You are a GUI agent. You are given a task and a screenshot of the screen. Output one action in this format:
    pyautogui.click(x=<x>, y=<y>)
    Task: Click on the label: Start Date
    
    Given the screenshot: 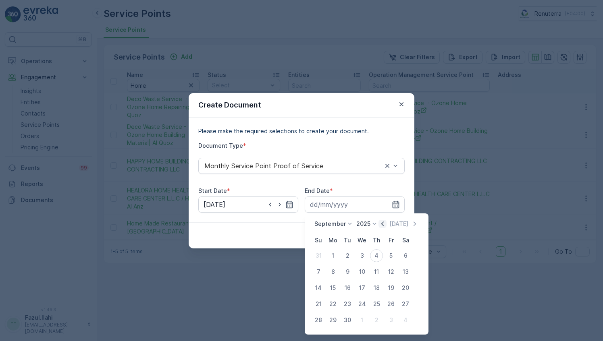 What is the action you would take?
    pyautogui.click(x=212, y=191)
    